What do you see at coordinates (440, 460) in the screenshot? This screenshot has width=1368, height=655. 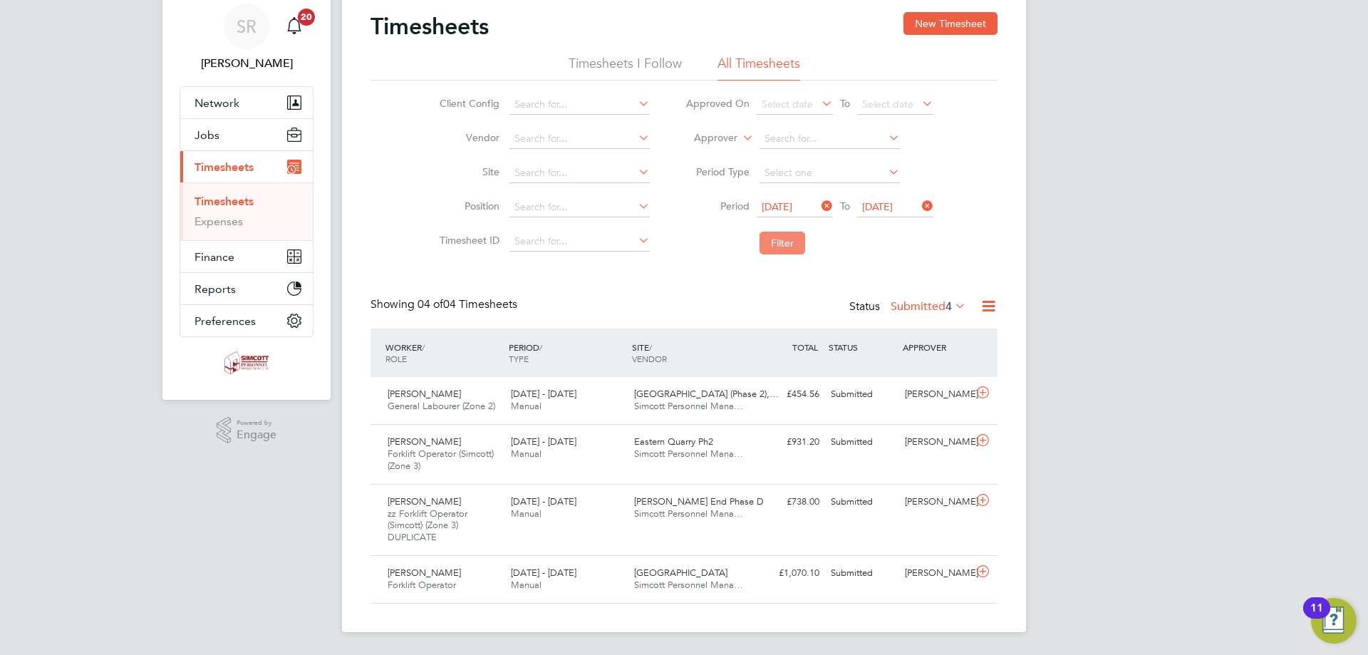 I see `span: Forklift Operator (Simcott) (Zone 3)` at bounding box center [440, 460].